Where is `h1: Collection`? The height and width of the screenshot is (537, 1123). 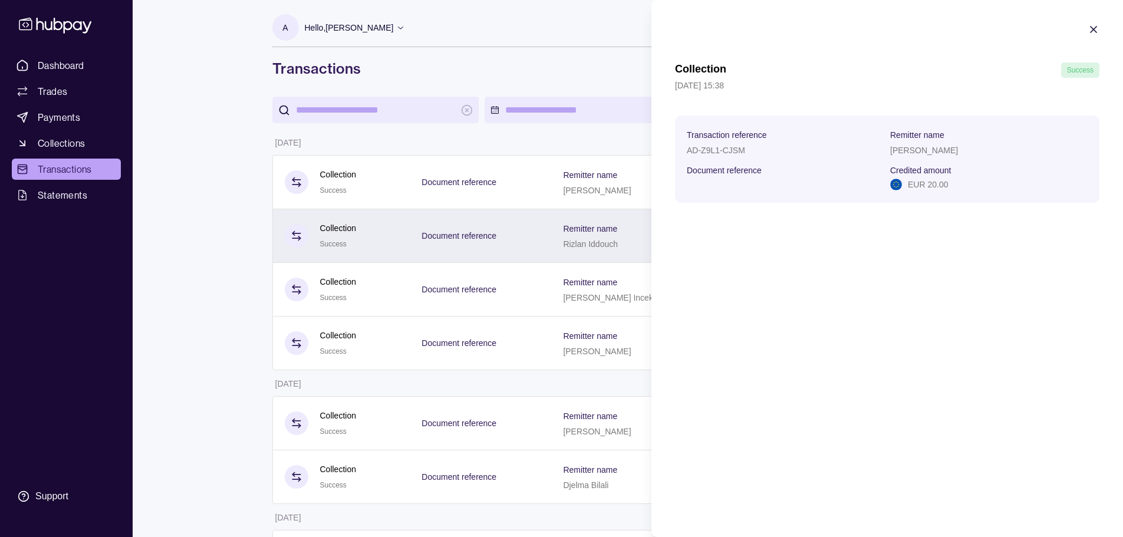 h1: Collection is located at coordinates (701, 70).